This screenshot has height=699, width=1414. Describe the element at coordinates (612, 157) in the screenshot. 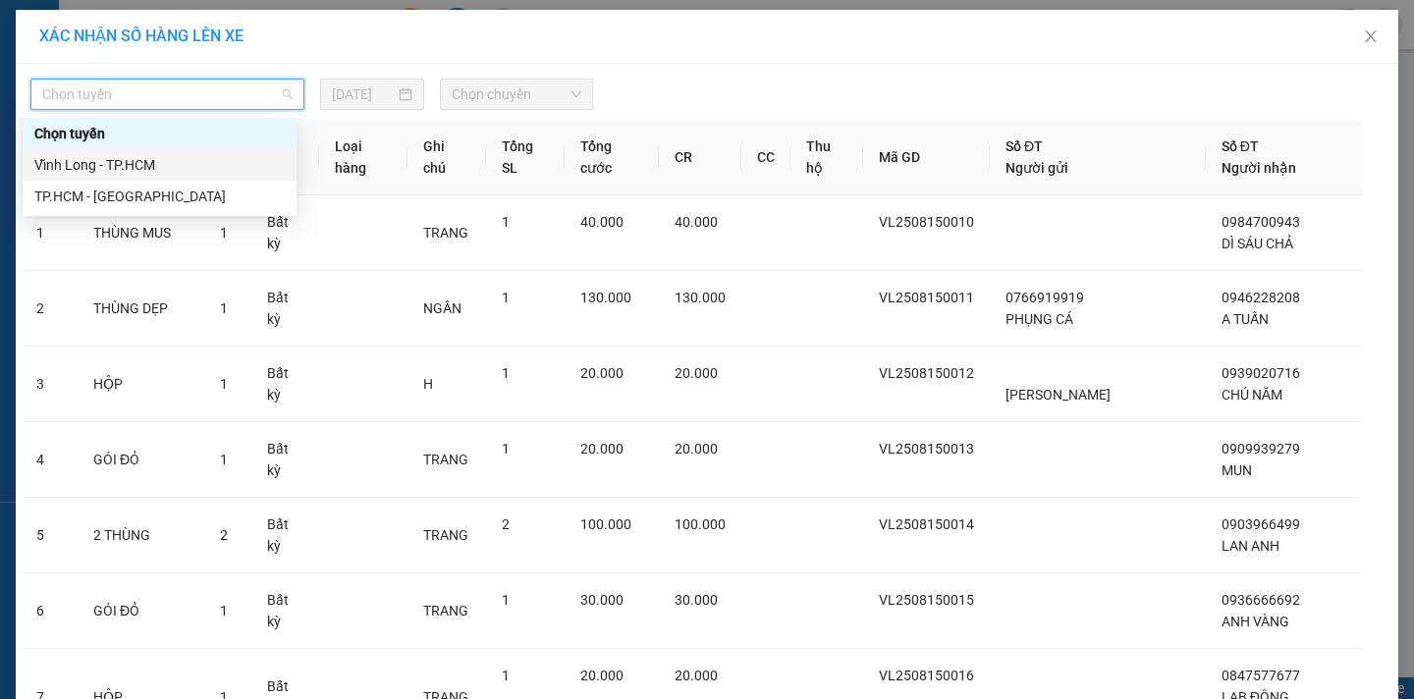

I see `th: Tổng cước` at that location.